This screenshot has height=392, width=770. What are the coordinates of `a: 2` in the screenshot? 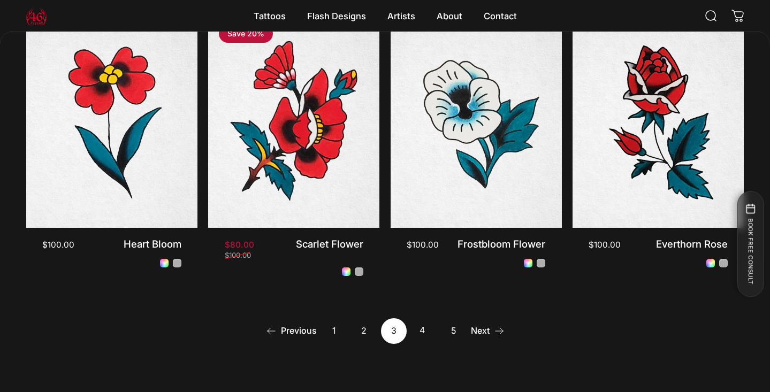 It's located at (364, 331).